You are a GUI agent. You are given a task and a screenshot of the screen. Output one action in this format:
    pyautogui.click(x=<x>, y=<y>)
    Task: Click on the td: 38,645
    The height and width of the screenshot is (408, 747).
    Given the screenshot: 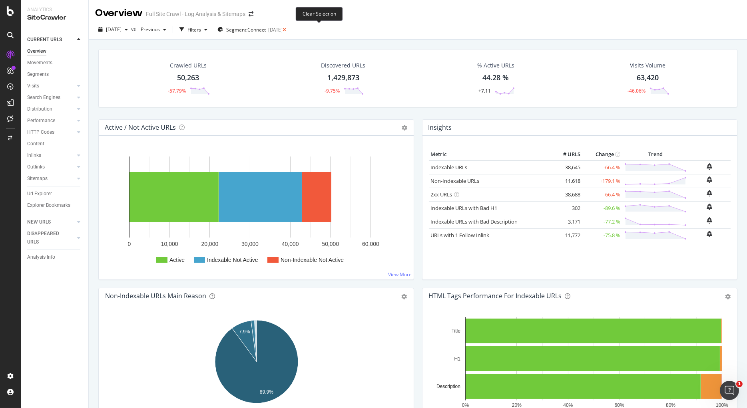 What is the action you would take?
    pyautogui.click(x=566, y=167)
    